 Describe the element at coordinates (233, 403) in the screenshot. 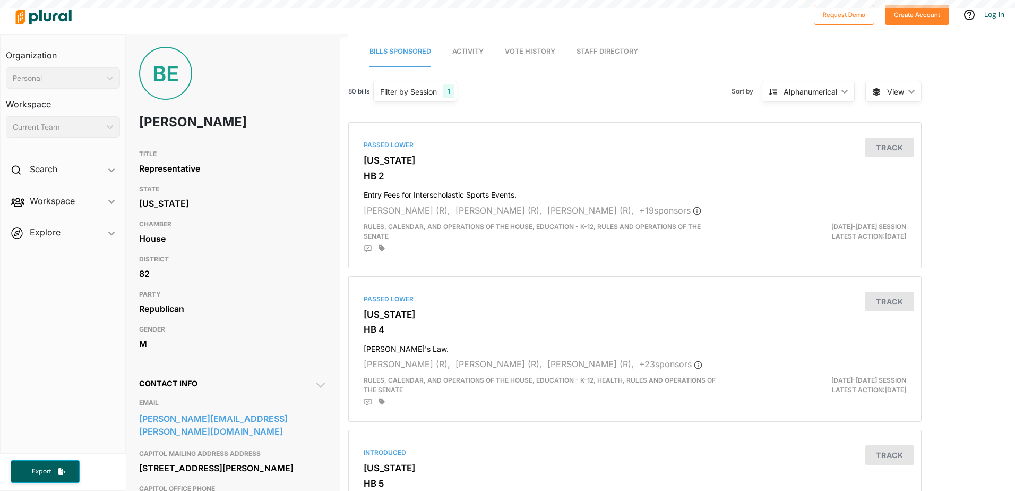

I see `h3: EMAIL` at that location.